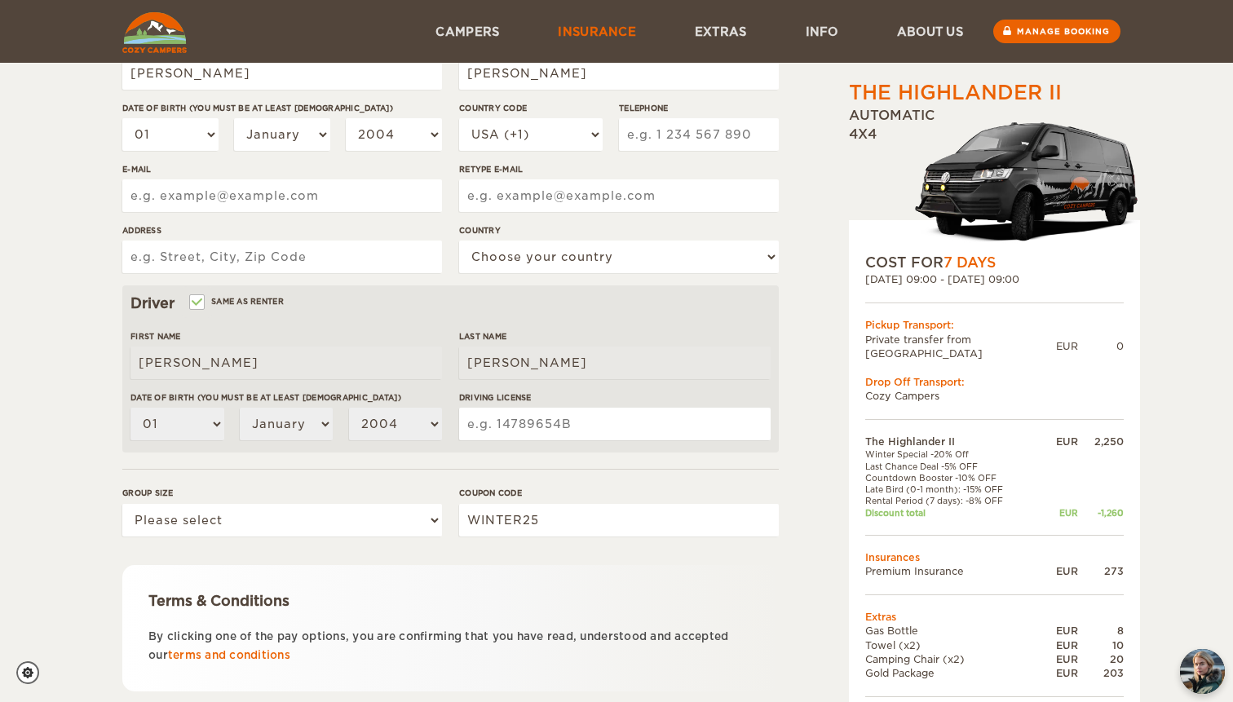 This screenshot has width=1233, height=702. I want to click on div: 10, so click(1101, 645).